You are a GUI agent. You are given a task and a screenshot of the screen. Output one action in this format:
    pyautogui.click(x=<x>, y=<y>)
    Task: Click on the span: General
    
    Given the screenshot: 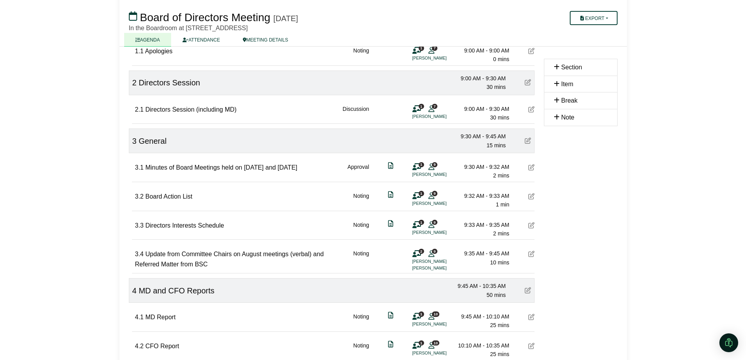 What is the action you would take?
    pyautogui.click(x=152, y=141)
    